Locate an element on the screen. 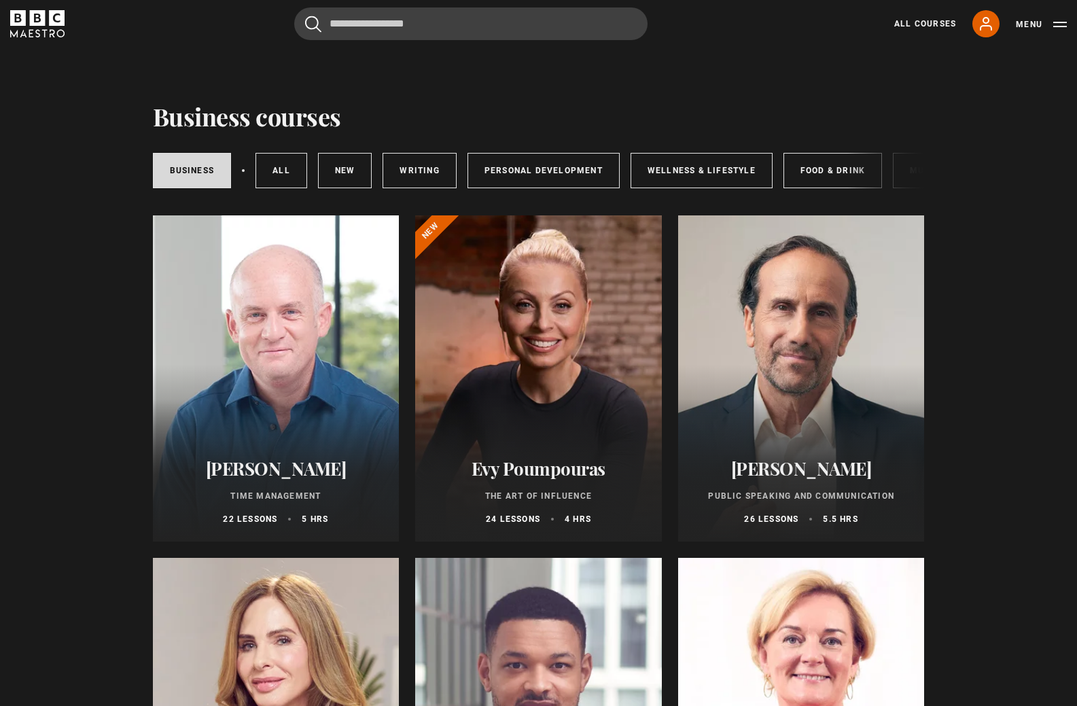 The image size is (1077, 706). a: All is located at coordinates (281, 171).